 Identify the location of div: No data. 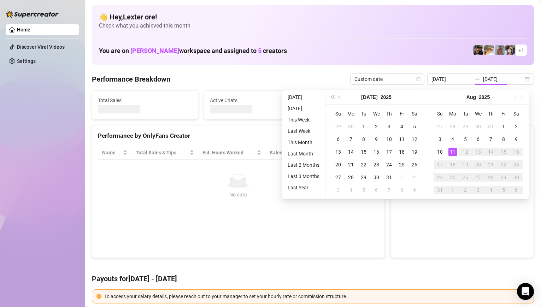
(238, 195).